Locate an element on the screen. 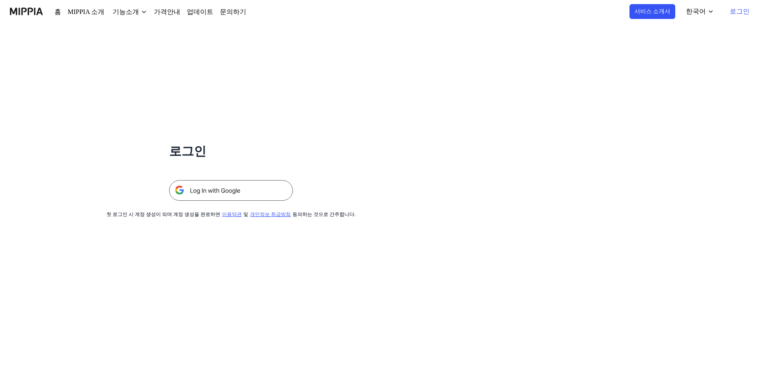 The width and height of the screenshot is (766, 385). a: 홈 is located at coordinates (57, 12).